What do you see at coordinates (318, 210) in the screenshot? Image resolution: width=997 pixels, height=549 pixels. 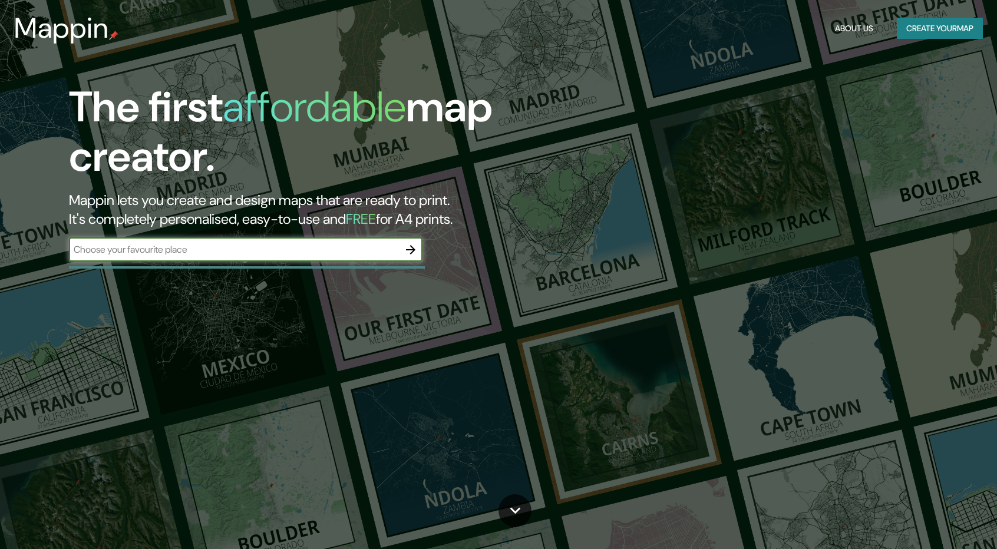 I see `h2: Mappin lets you create and design maps that are ready to print. It's completely personalised, eas...` at bounding box center [318, 210].